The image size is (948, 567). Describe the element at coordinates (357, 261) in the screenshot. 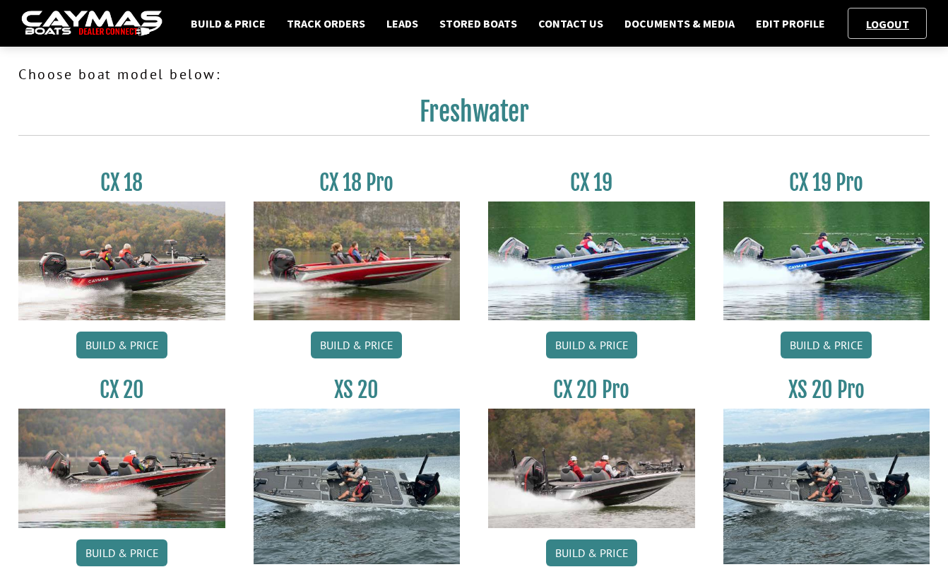

I see `img: CX-18SS_thumbnail.jpg` at that location.